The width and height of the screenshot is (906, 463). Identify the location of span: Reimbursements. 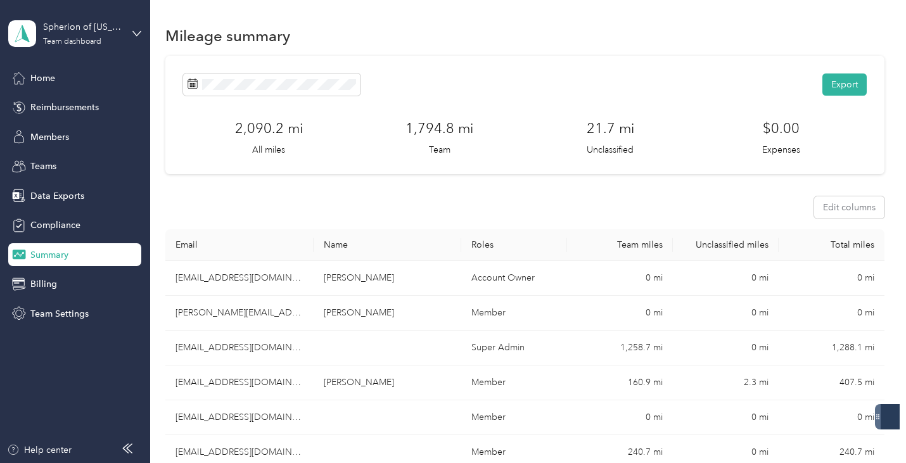
(65, 107).